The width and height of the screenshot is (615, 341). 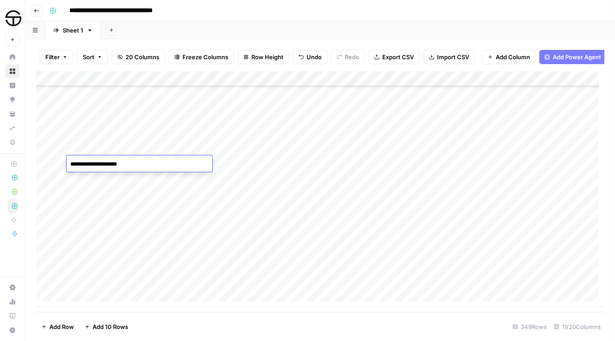 I want to click on span: Import CSV, so click(x=453, y=57).